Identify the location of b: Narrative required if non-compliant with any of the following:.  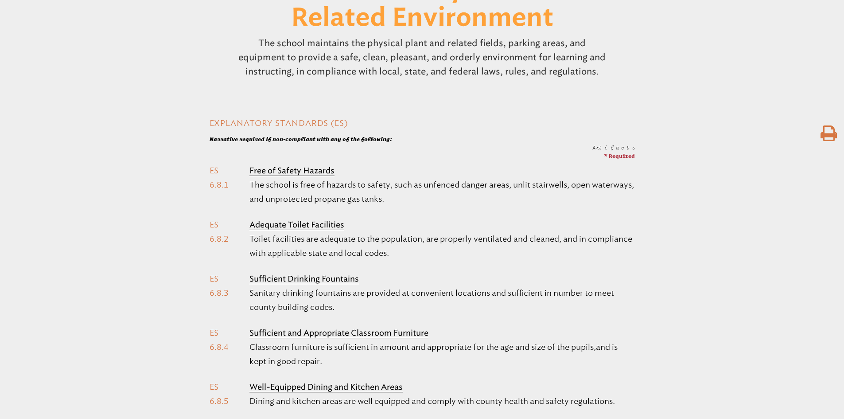
(301, 139).